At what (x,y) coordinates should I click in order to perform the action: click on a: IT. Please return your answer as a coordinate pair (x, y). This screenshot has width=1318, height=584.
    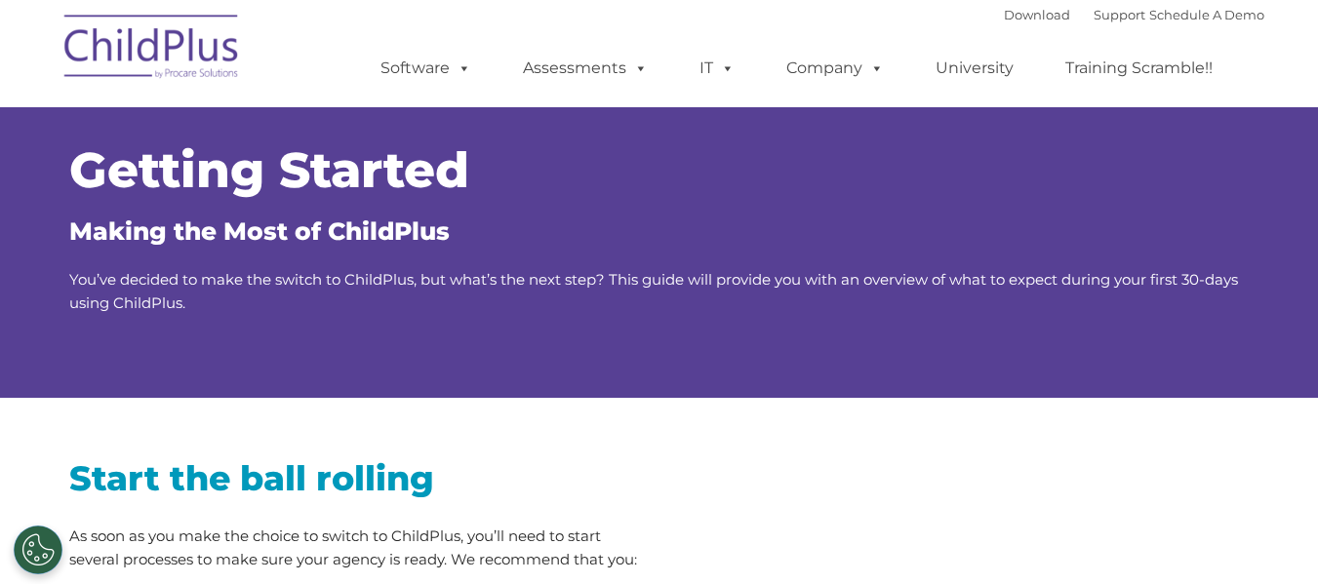
    Looking at the image, I should click on (717, 68).